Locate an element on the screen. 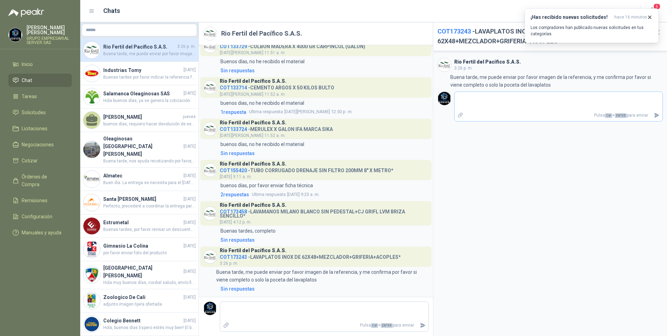  h3: ¡Has recibido nuevas solicitudes! is located at coordinates (571, 17).